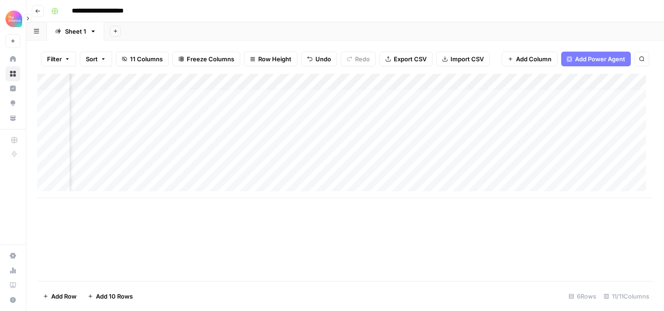 The width and height of the screenshot is (664, 311). What do you see at coordinates (596, 59) in the screenshot?
I see `button: Add Power Agent` at bounding box center [596, 59].